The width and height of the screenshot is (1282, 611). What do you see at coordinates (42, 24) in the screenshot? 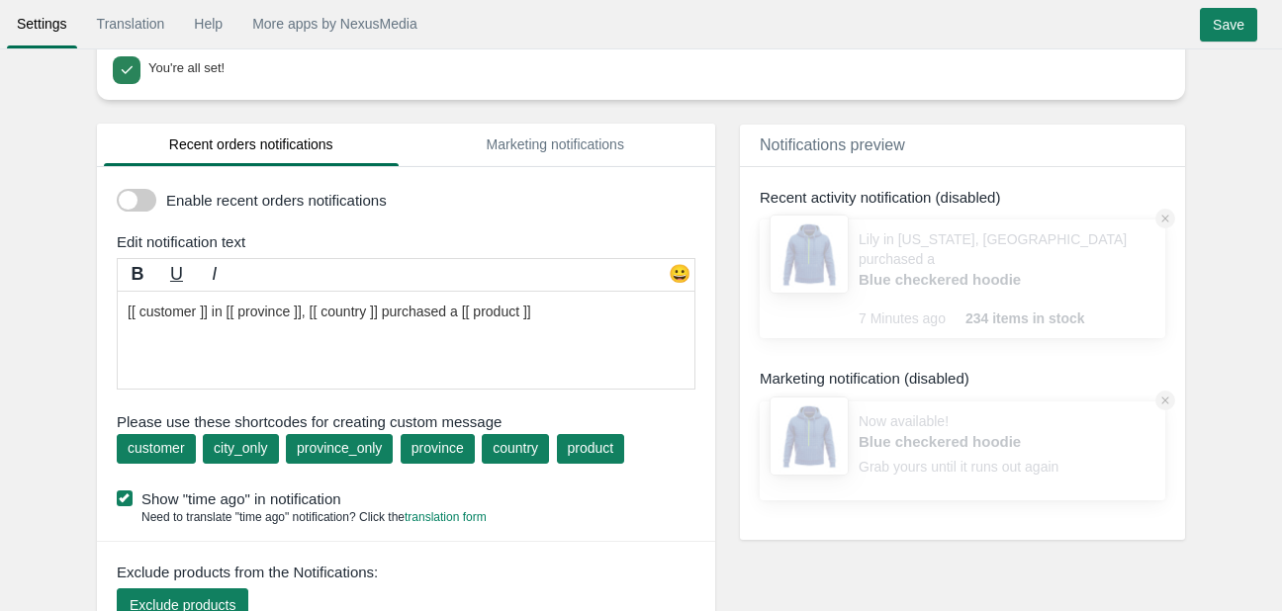
I see `a: Settings` at bounding box center [42, 24].